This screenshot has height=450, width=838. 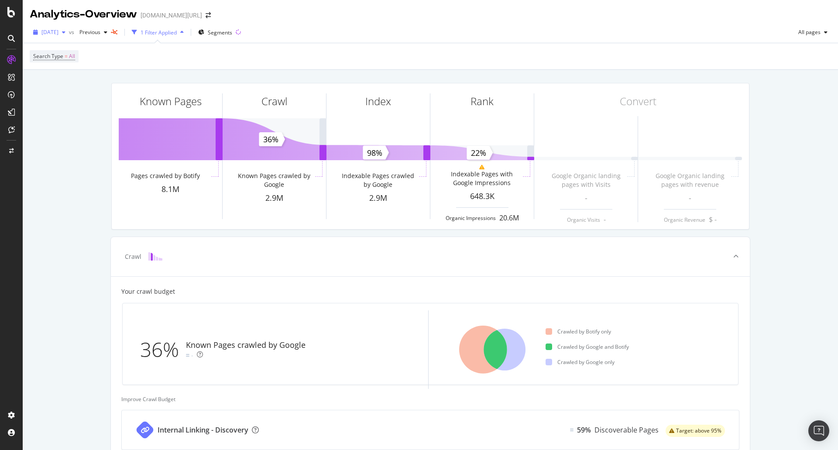 What do you see at coordinates (482, 196) in the screenshot?
I see `div: 648.3K` at bounding box center [482, 196].